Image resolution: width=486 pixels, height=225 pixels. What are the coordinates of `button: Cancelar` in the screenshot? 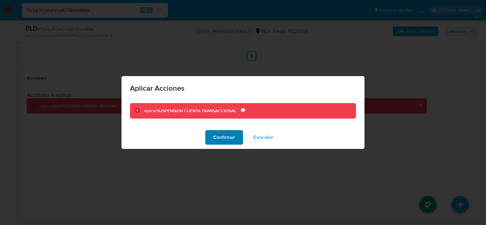 It's located at (263, 138).